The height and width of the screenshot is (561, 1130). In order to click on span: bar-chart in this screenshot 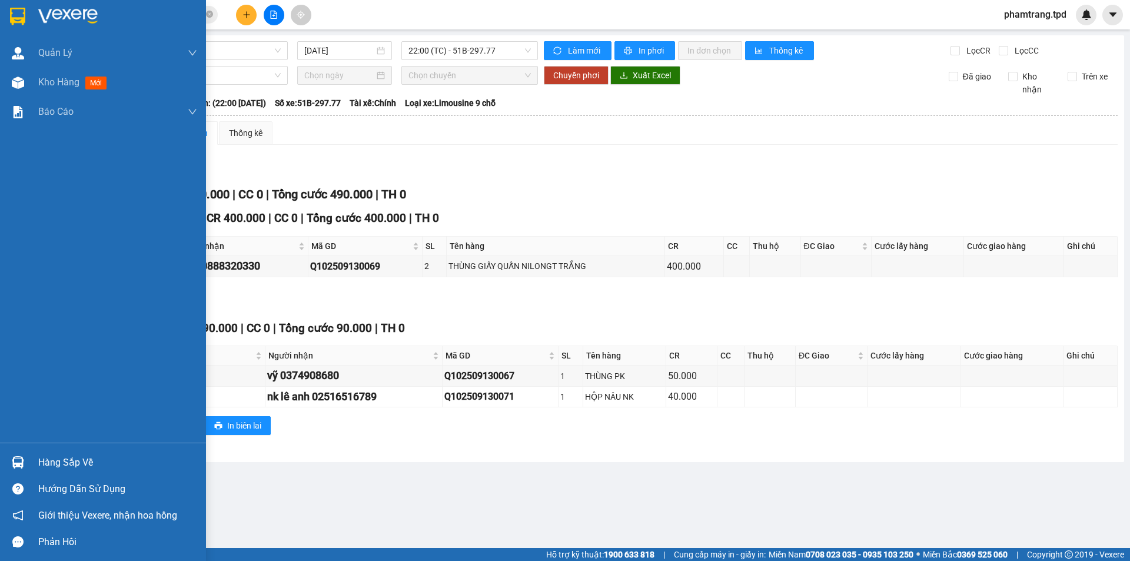, I will do `click(759, 51)`.